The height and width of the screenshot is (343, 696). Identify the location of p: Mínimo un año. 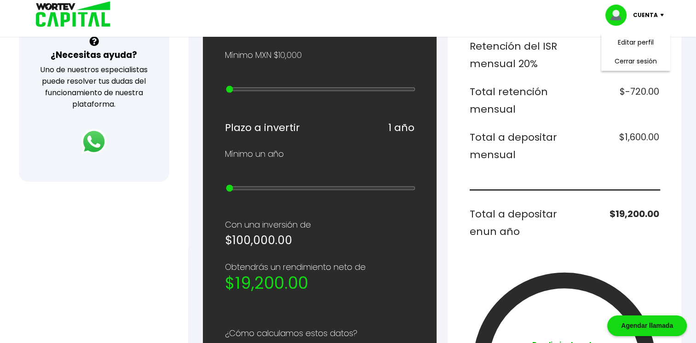
(254, 154).